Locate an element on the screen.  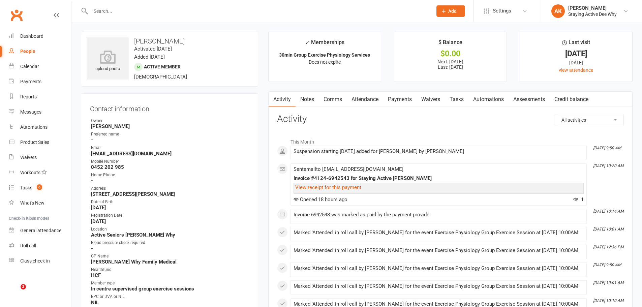
a: People is located at coordinates (40, 51).